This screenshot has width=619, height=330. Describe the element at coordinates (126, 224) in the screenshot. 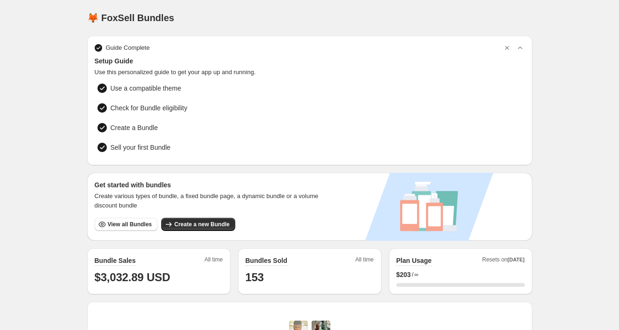

I see `button: View all Bundles` at that location.